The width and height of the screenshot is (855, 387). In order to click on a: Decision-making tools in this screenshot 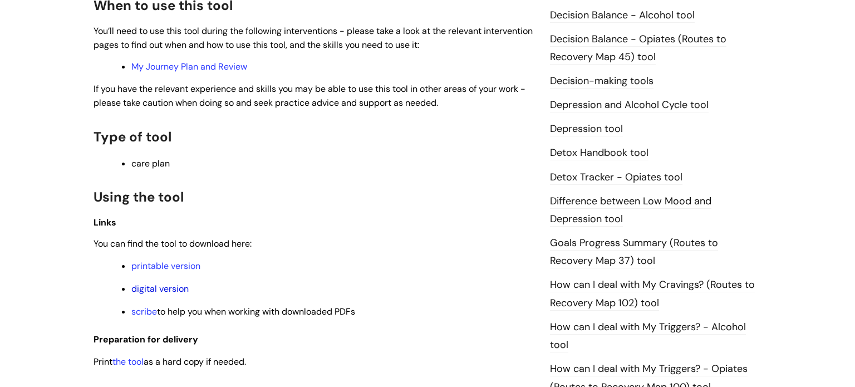, I will do `click(602, 81)`.